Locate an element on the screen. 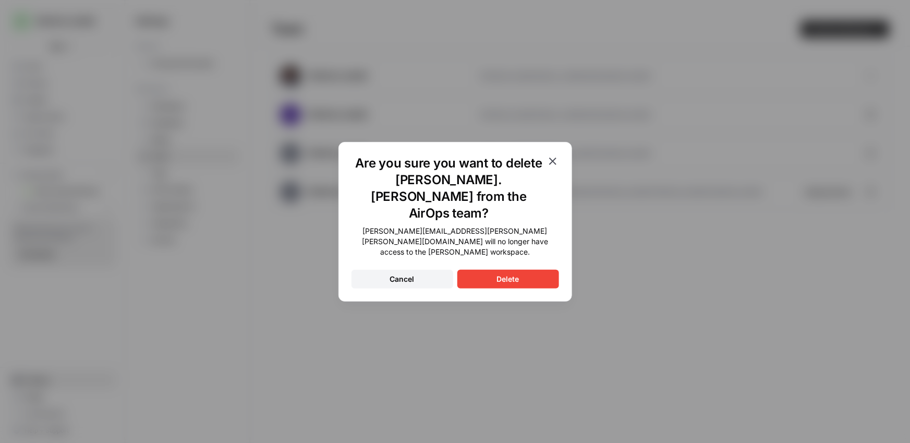 The width and height of the screenshot is (910, 443). button: Cancel is located at coordinates (402, 279).